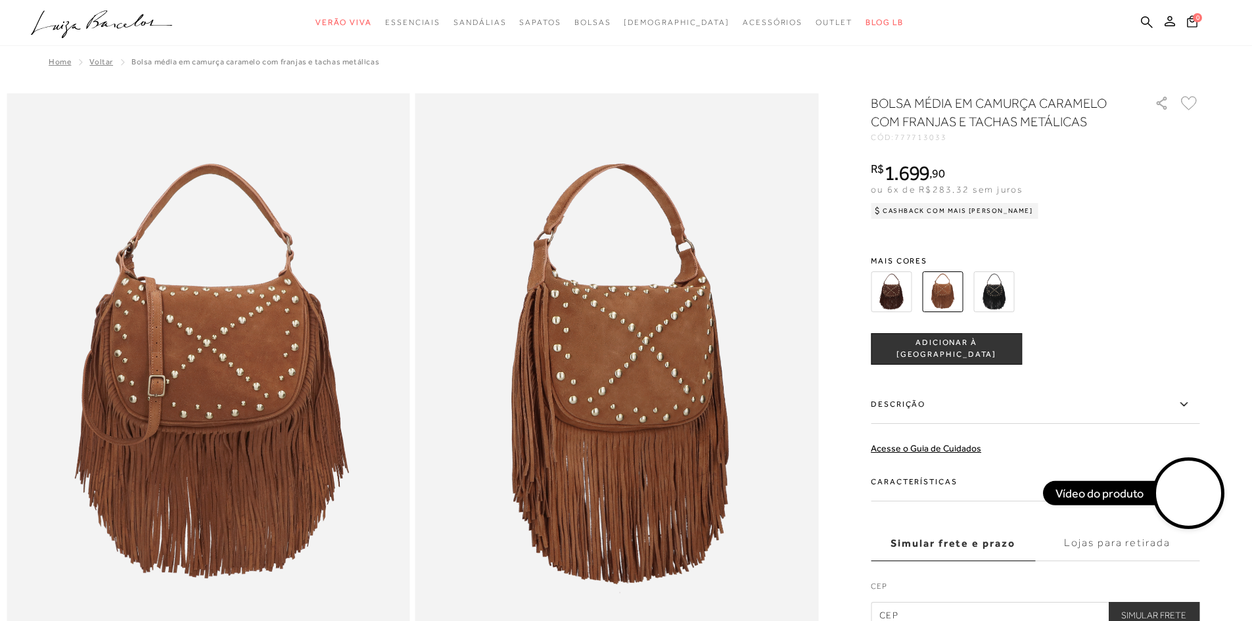 Image resolution: width=1252 pixels, height=621 pixels. Describe the element at coordinates (953, 543) in the screenshot. I see `label: Simular frete e prazo` at that location.